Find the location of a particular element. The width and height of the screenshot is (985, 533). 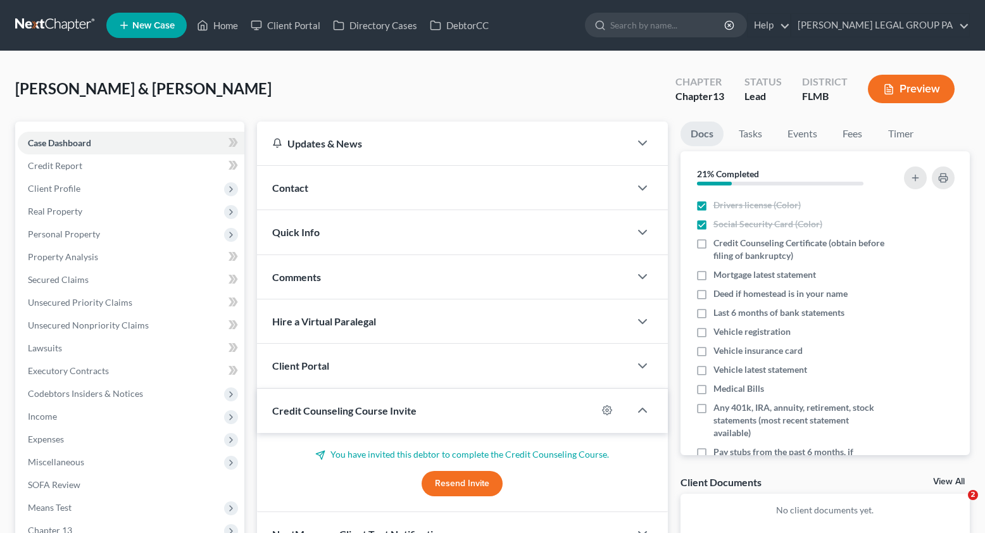

span: Miscellaneous is located at coordinates (56, 461).